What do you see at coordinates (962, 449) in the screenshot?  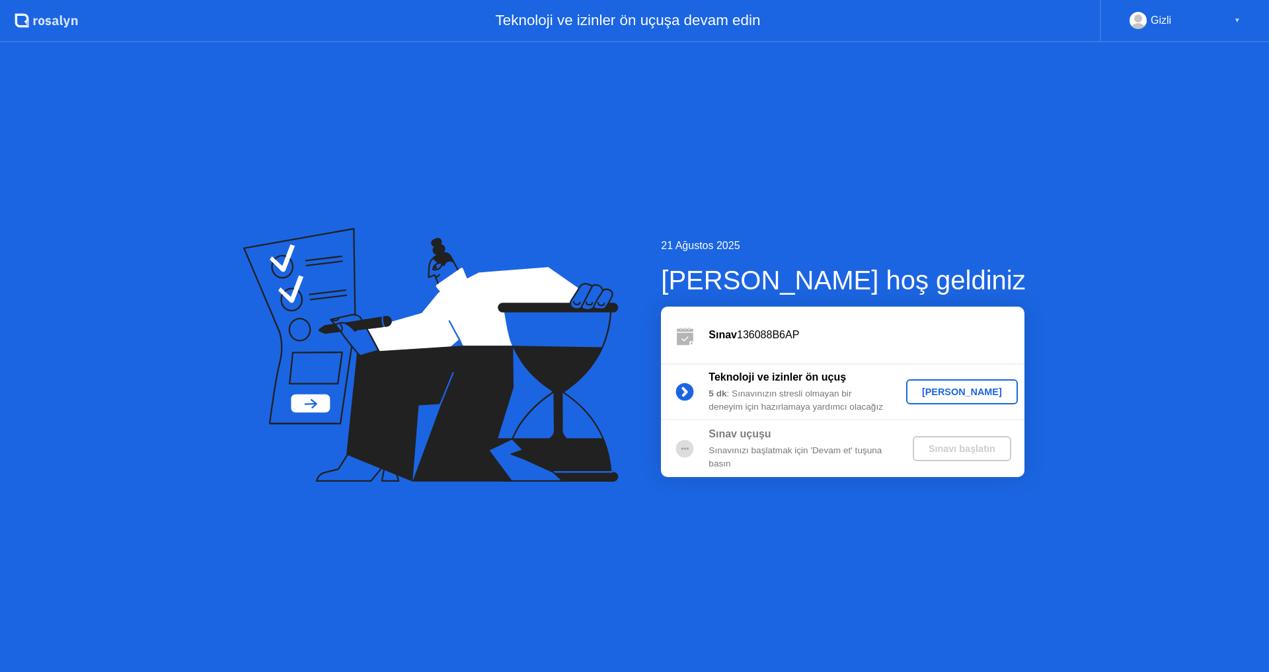 I see `div: Sınavı başlatın` at bounding box center [962, 449].